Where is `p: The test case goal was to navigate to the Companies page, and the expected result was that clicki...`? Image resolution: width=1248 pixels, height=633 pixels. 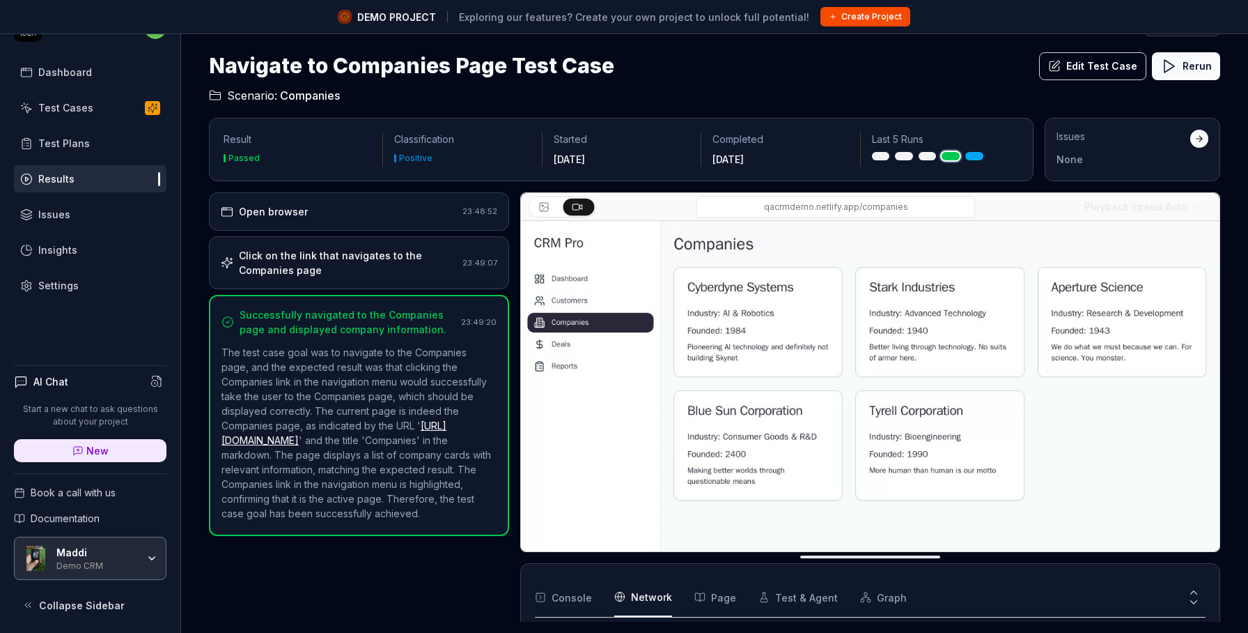
p: The test case goal was to navigate to the Companies page, and the expected result was that clicki... is located at coordinates (359, 433).